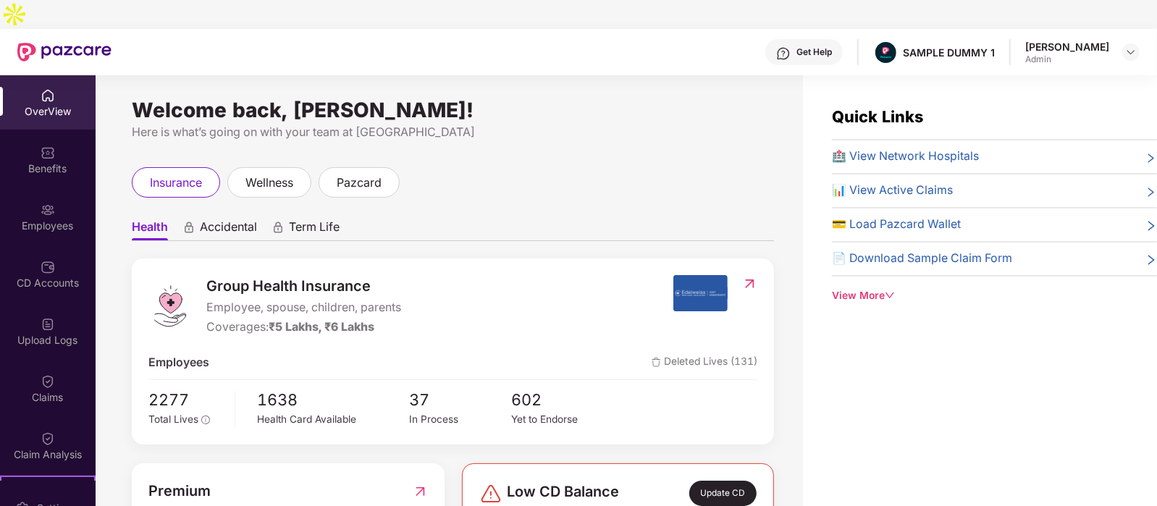 The width and height of the screenshot is (1157, 506). What do you see at coordinates (705, 363) in the screenshot?
I see `span: Deleted Lives (131)` at bounding box center [705, 363].